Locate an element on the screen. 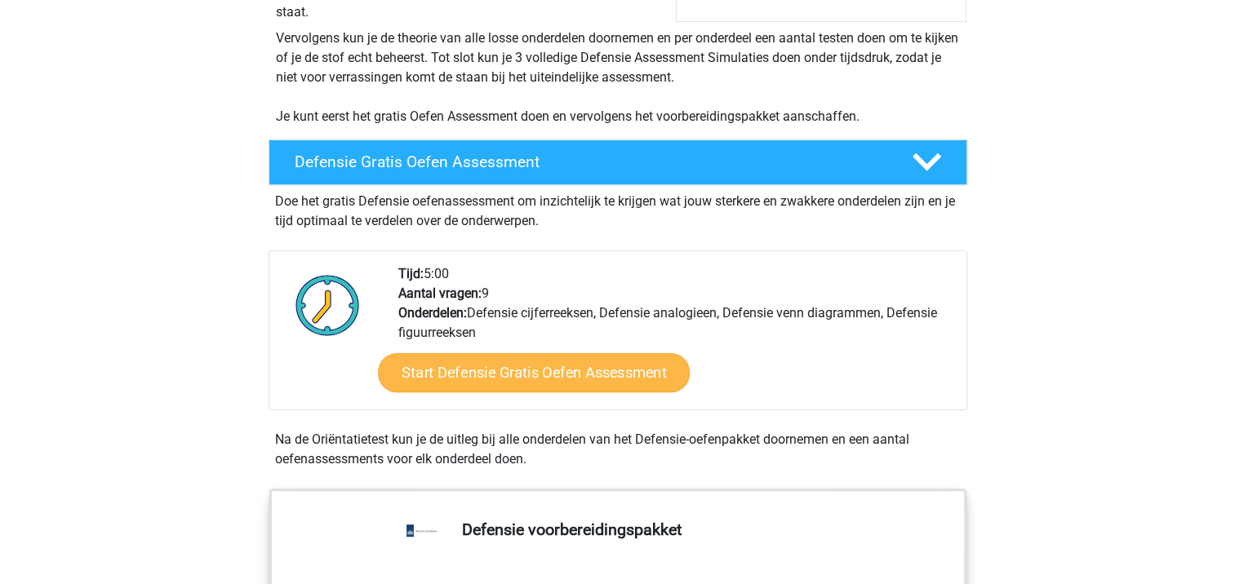 This screenshot has width=1235, height=584. div: 5:00 9 Defensie cijferreeksen, Defensie analogieen, Defensie venn diagrammen, Defensie figuurreeksen is located at coordinates (676, 337).